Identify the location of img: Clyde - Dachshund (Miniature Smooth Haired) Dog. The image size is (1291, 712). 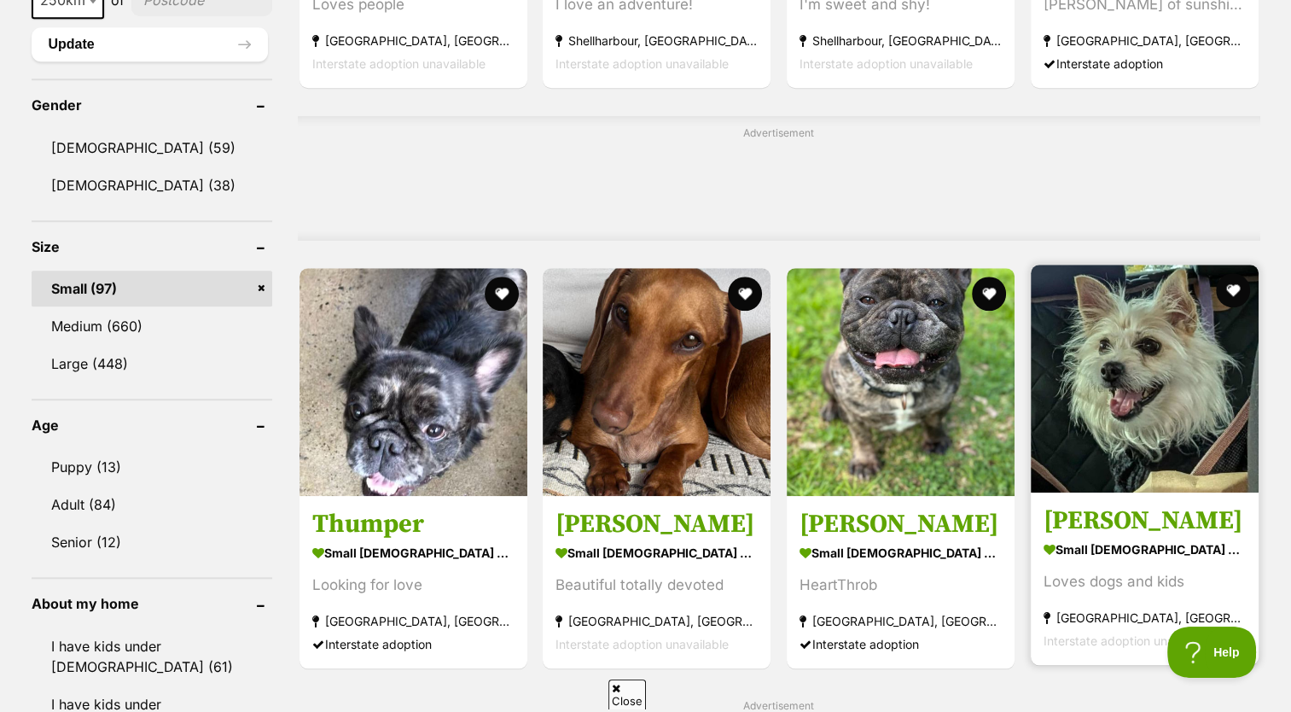
(656, 381).